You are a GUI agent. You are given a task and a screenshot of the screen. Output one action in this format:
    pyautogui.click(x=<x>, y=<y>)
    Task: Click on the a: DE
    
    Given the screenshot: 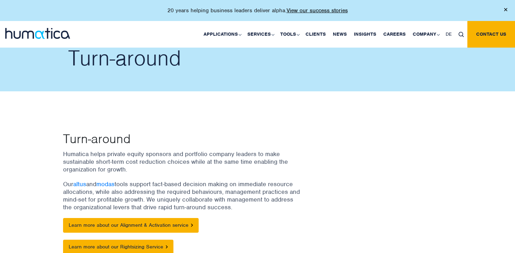 What is the action you would take?
    pyautogui.click(x=448, y=34)
    